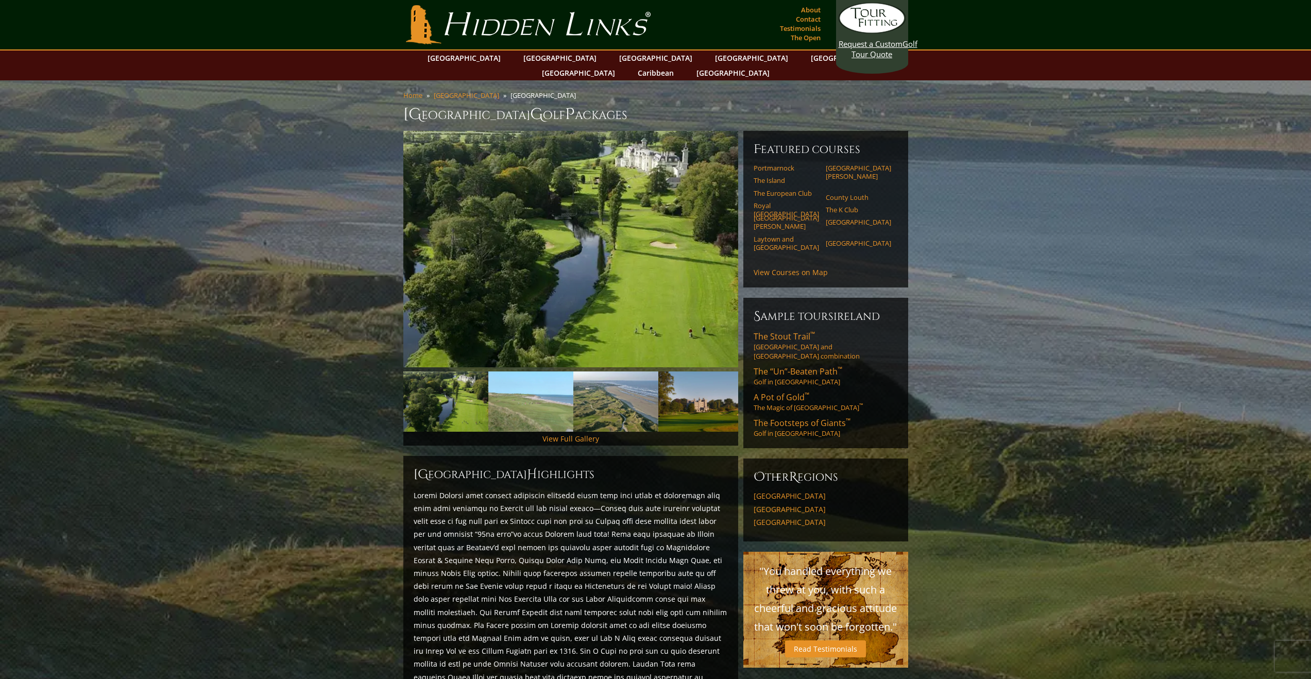  I want to click on span: R, so click(794, 477).